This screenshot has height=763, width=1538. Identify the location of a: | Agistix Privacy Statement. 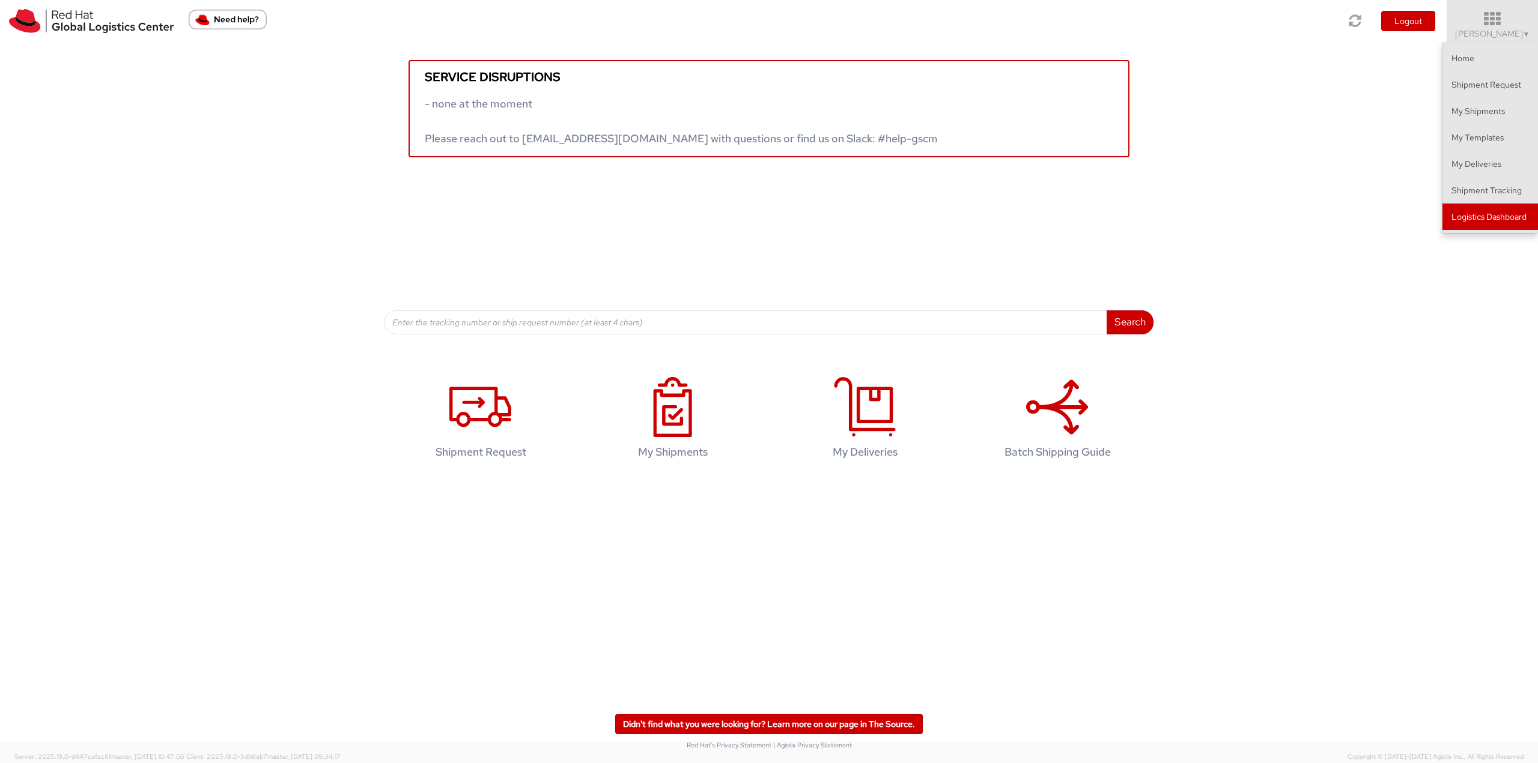
(812, 745).